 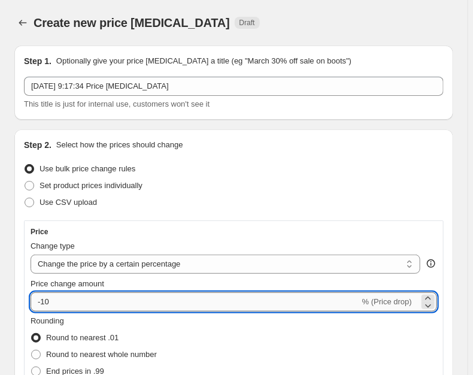 I want to click on span: Use bulk price change rules, so click(x=87, y=168).